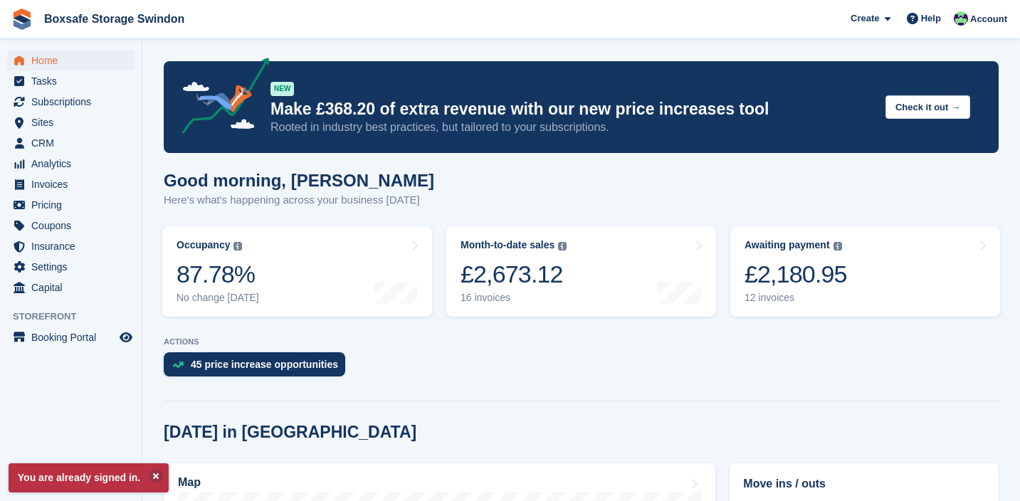  I want to click on span: Capital, so click(74, 288).